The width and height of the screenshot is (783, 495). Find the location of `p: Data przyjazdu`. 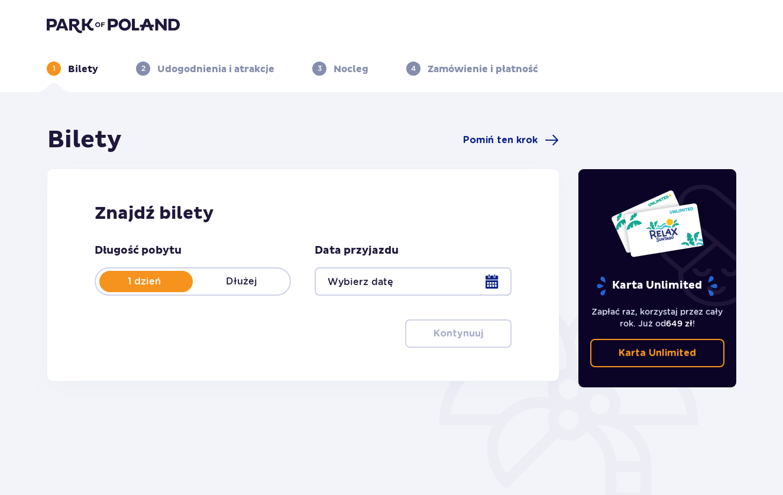

p: Data przyjazdu is located at coordinates (357, 251).